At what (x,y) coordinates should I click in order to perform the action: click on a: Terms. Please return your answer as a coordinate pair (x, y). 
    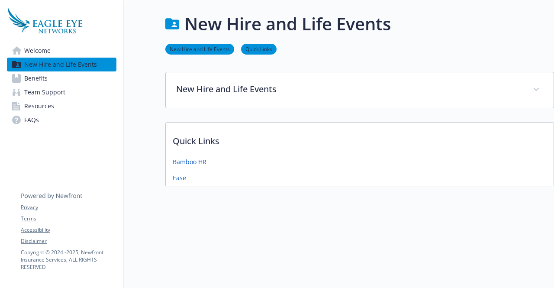
    Looking at the image, I should click on (68, 219).